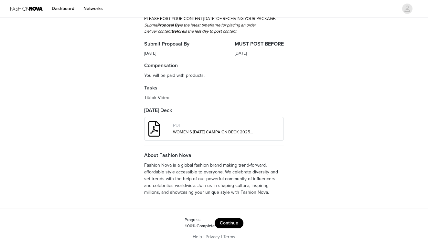 The width and height of the screenshot is (428, 248). What do you see at coordinates (169, 25) in the screenshot?
I see `strong: Proposal By` at bounding box center [169, 25].